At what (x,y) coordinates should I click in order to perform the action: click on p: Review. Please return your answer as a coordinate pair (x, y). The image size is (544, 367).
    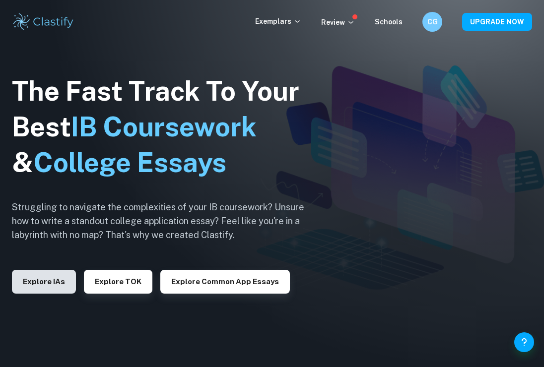
    Looking at the image, I should click on (338, 22).